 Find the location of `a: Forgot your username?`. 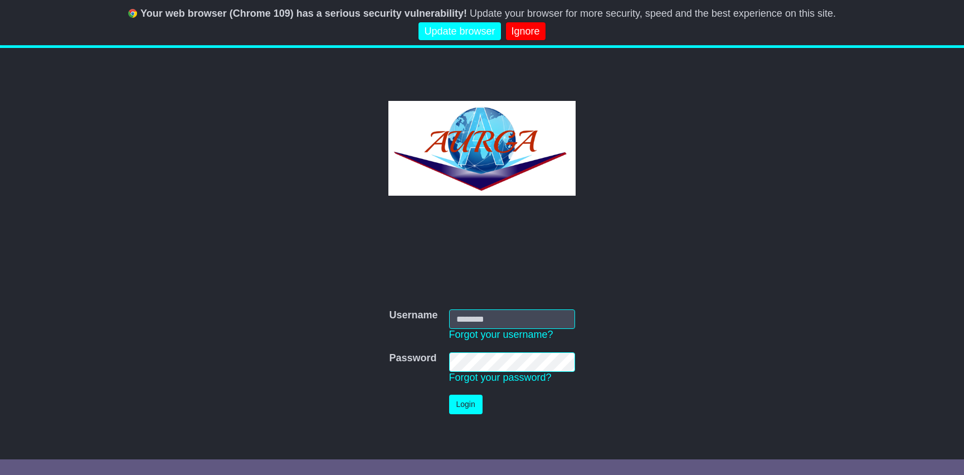

a: Forgot your username? is located at coordinates (501, 334).